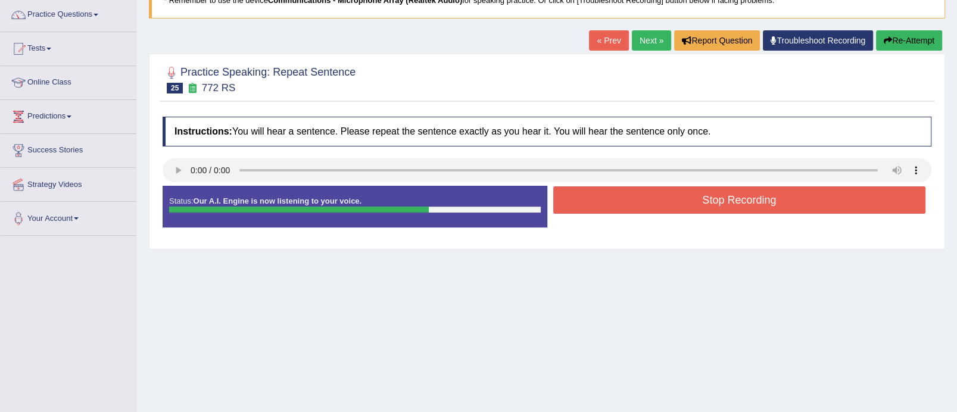 This screenshot has height=412, width=957. What do you see at coordinates (68, 115) in the screenshot?
I see `a: Predictions` at bounding box center [68, 115].